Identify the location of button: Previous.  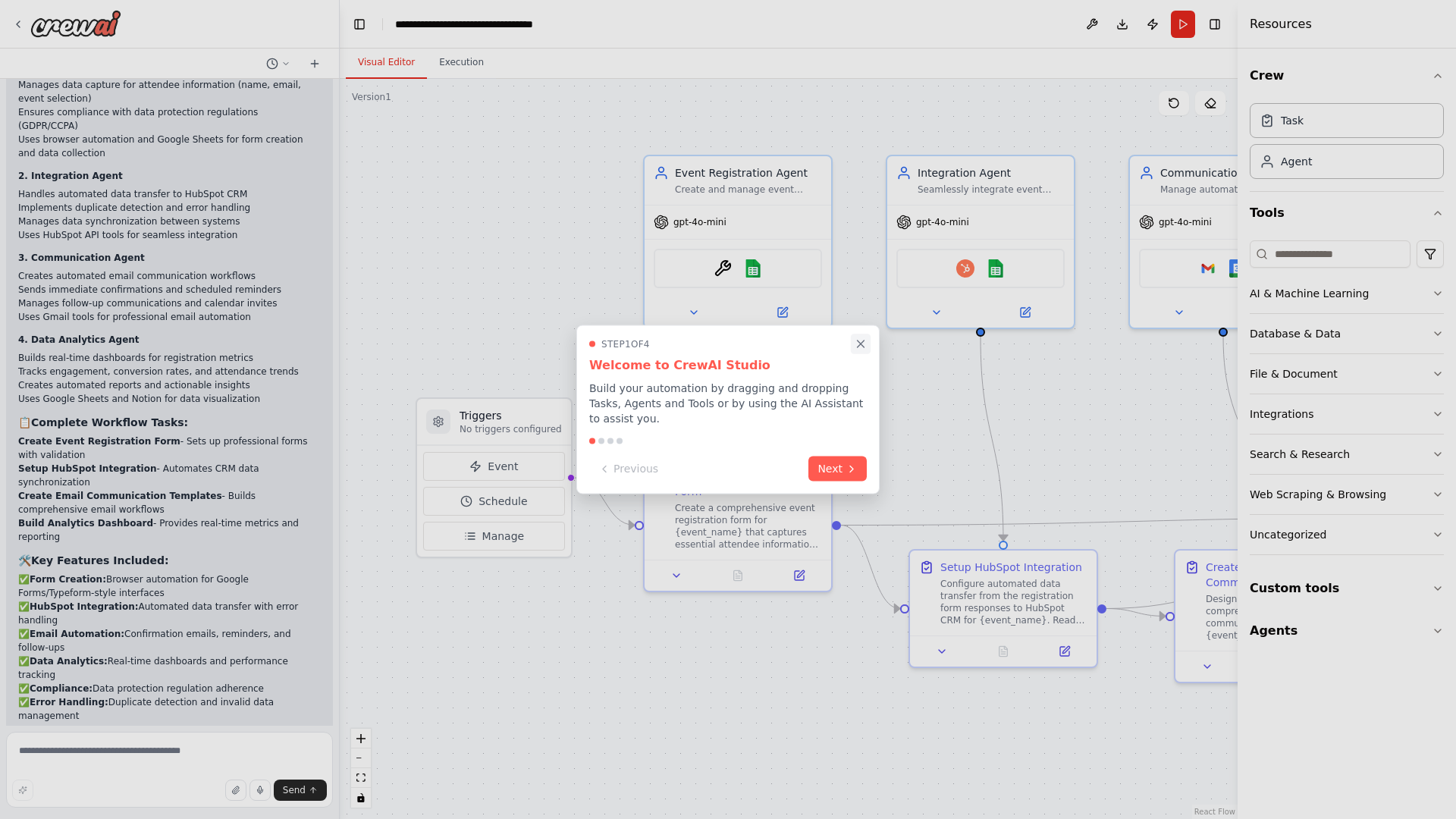
(628, 469).